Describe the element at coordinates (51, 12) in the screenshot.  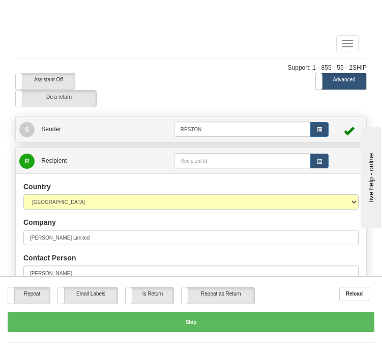
I see `div: live help - online` at that location.